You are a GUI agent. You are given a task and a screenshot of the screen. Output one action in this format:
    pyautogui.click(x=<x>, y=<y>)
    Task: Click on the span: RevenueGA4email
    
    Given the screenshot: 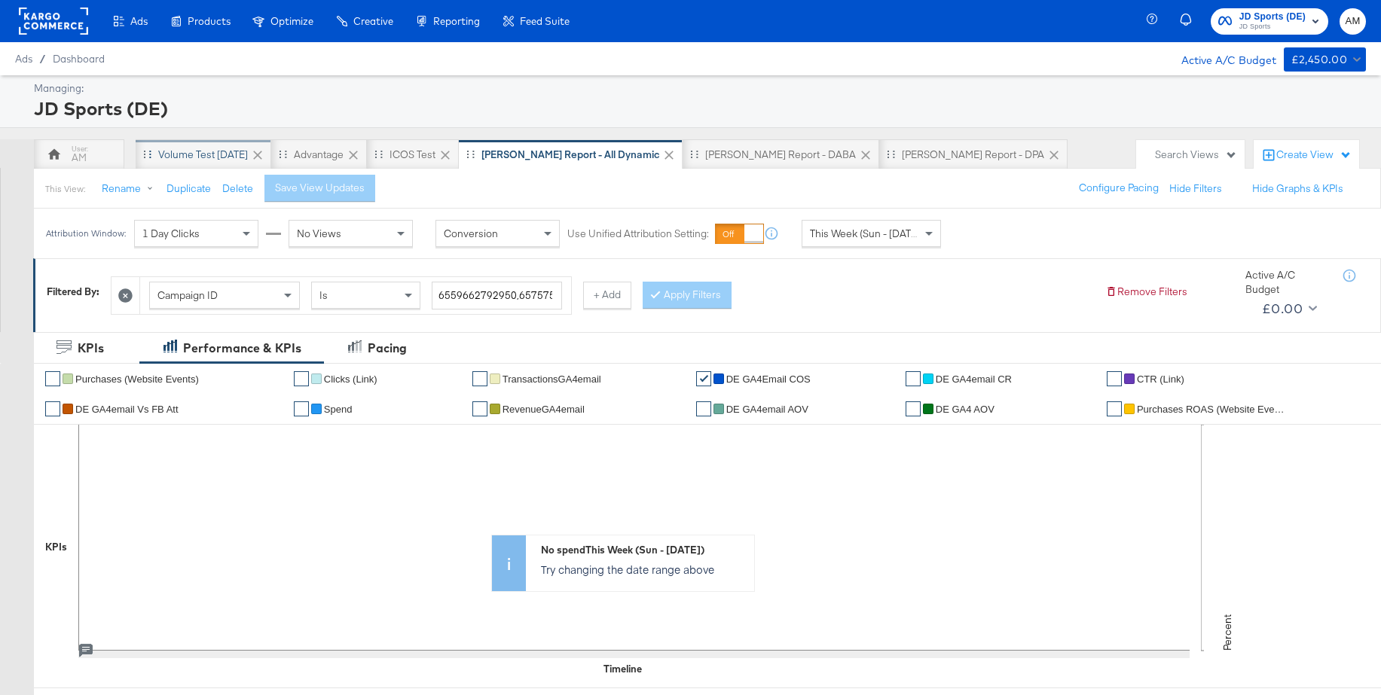 What is the action you would take?
    pyautogui.click(x=543, y=409)
    